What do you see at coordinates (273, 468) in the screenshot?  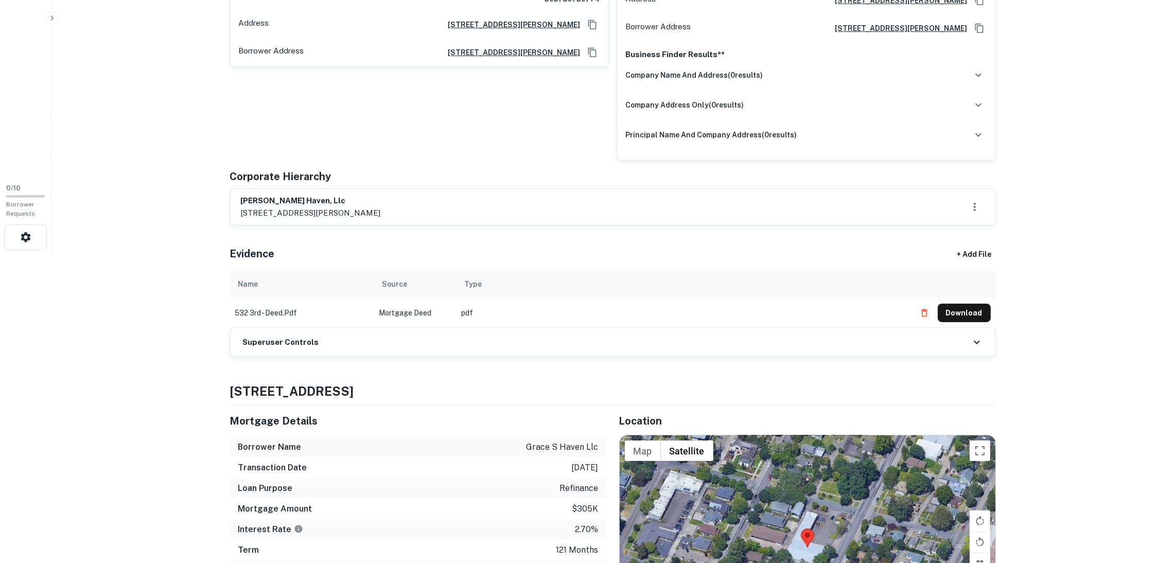 I see `h6: Transaction Date` at bounding box center [273, 468].